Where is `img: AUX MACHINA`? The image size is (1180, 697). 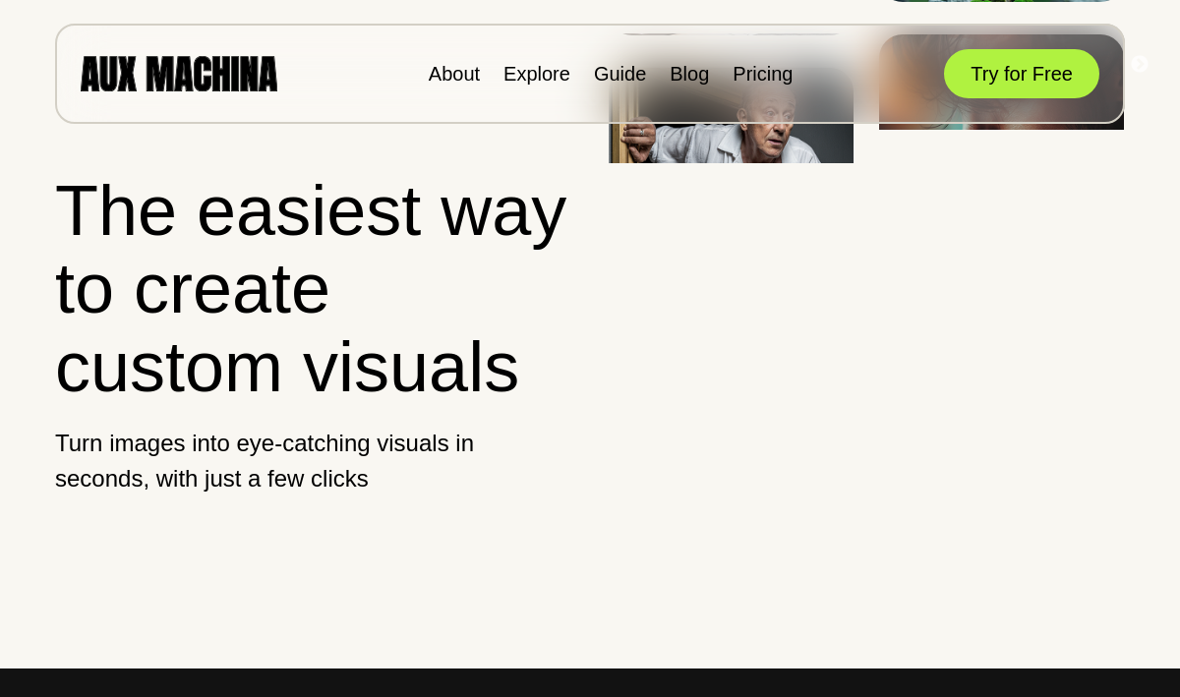
img: AUX MACHINA is located at coordinates (179, 73).